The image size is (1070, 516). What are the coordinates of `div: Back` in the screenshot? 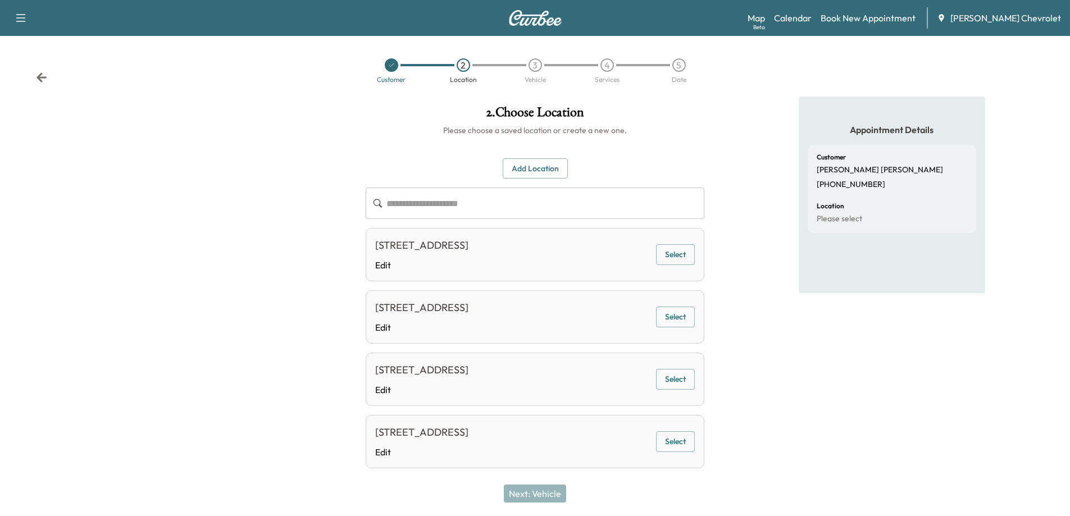 It's located at (42, 77).